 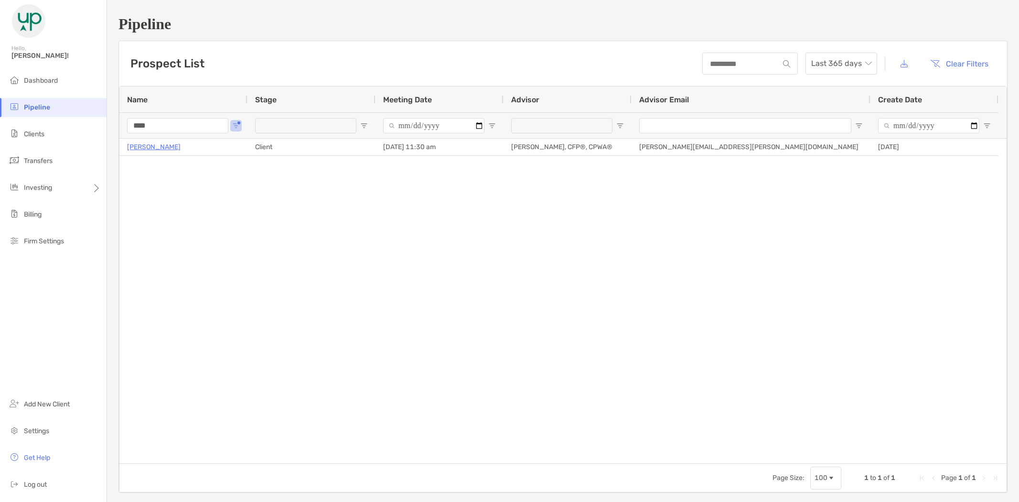 What do you see at coordinates (825, 478) in the screenshot?
I see `div: Page Size` at bounding box center [825, 478].